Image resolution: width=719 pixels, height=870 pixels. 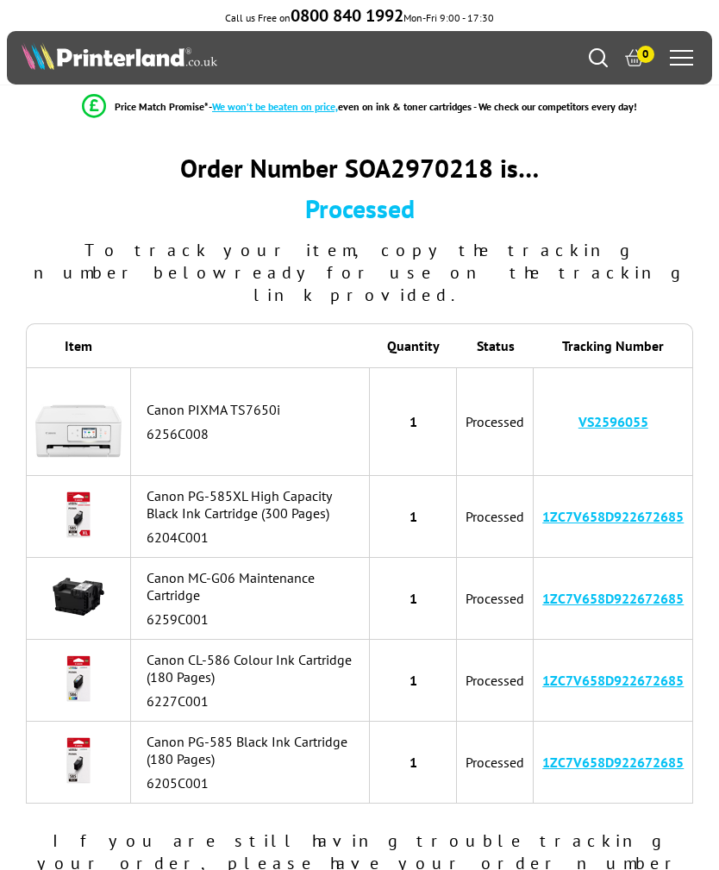 What do you see at coordinates (253, 586) in the screenshot?
I see `div: Canon MC-G06 Maintenance Cartridge` at bounding box center [253, 586].